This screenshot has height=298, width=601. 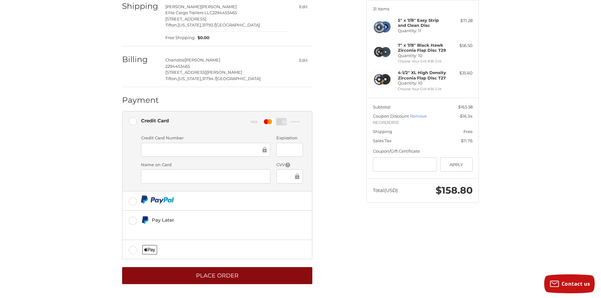 I want to click on button: Place Order, so click(x=217, y=276).